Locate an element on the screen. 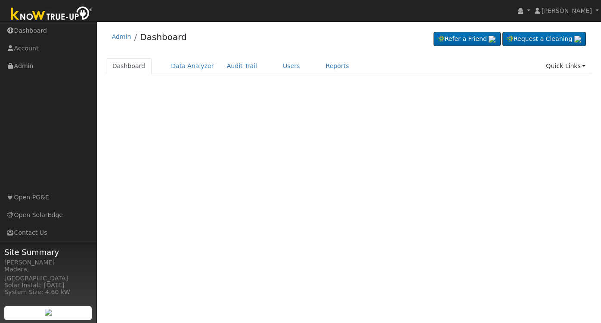  a: Data Analyzer is located at coordinates (192, 66).